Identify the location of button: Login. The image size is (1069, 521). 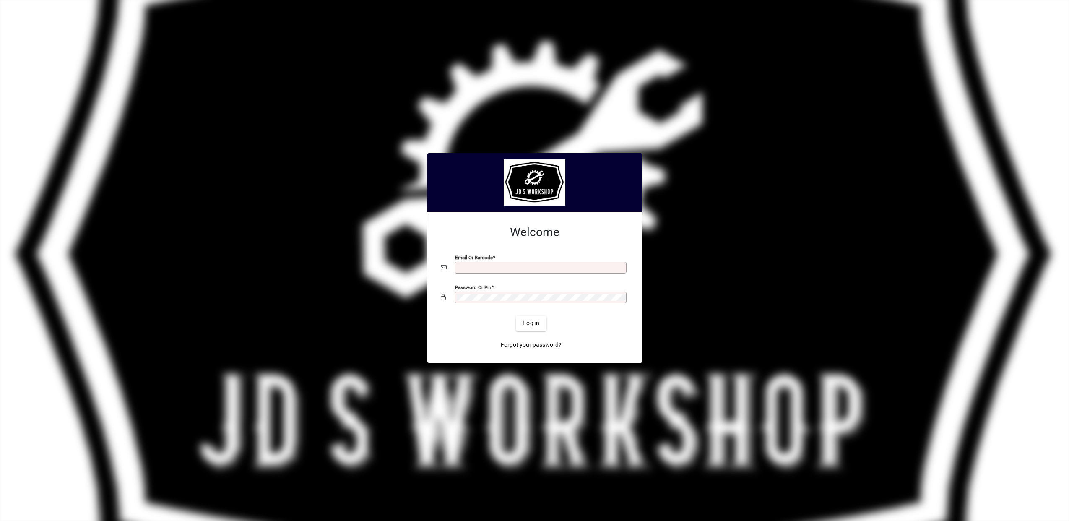
(531, 323).